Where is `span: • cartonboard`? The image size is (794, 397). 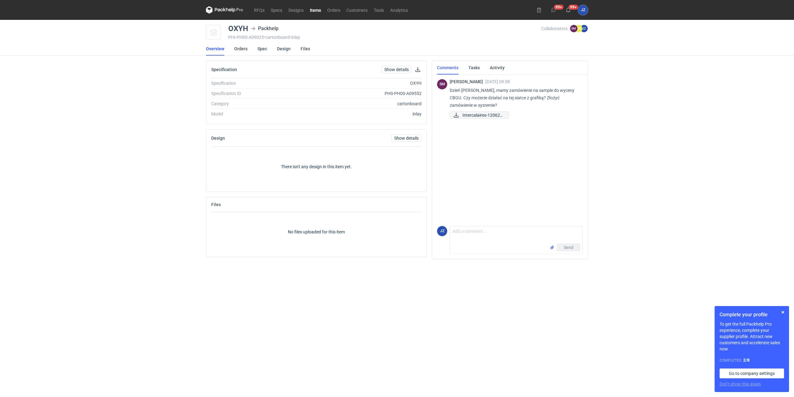 span: • cartonboard is located at coordinates (277, 37).